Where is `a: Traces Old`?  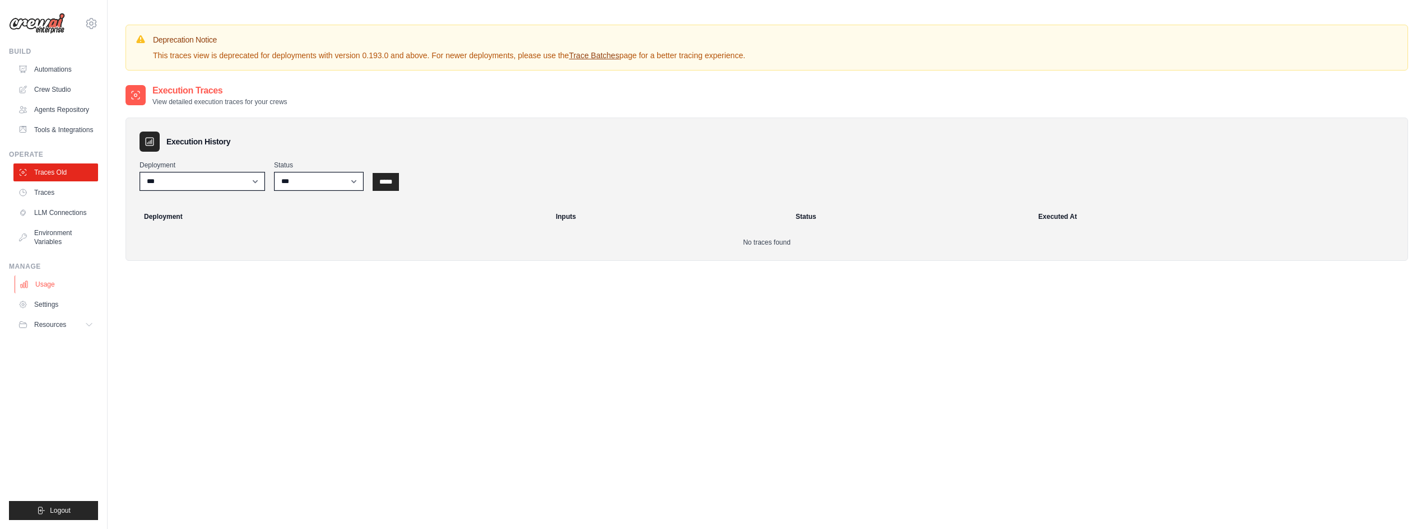 a: Traces Old is located at coordinates (55, 173).